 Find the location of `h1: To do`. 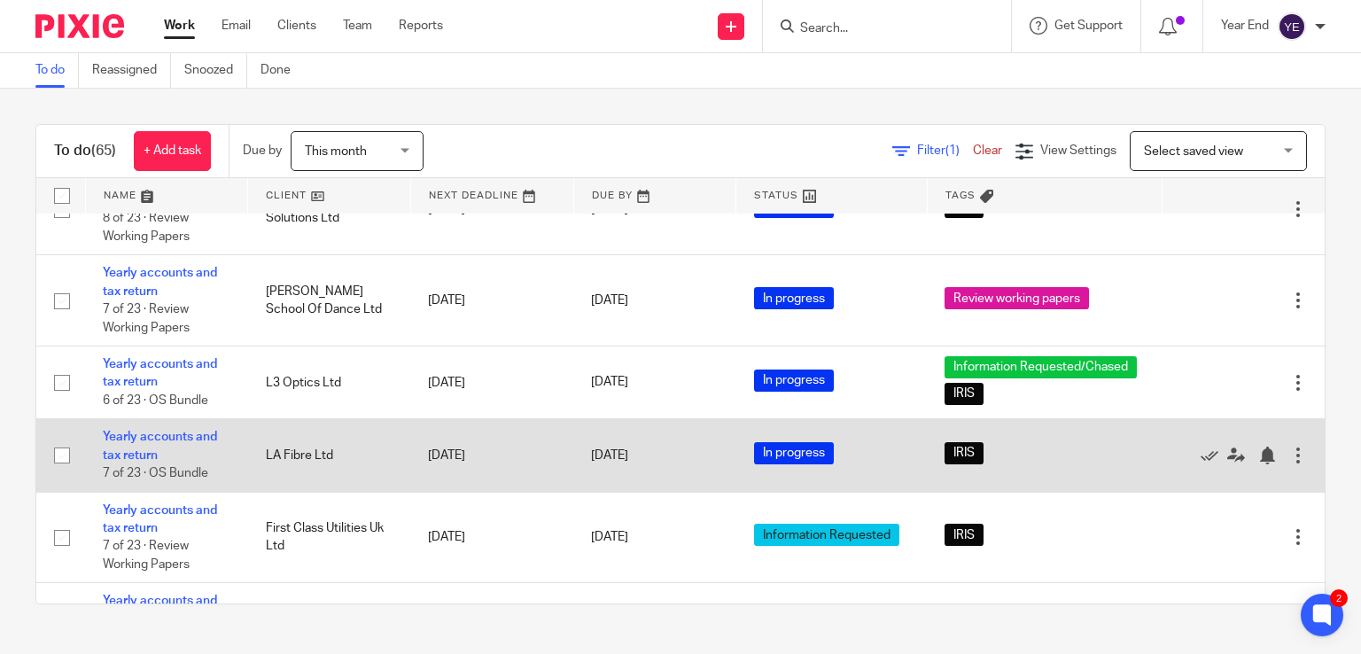

h1: To do is located at coordinates (85, 151).